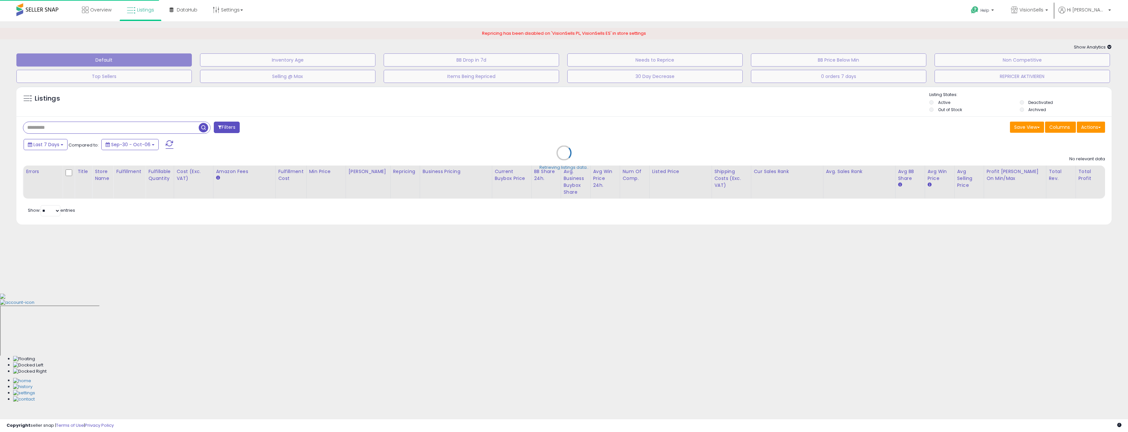  What do you see at coordinates (104, 60) in the screenshot?
I see `button: Default` at bounding box center [104, 60].